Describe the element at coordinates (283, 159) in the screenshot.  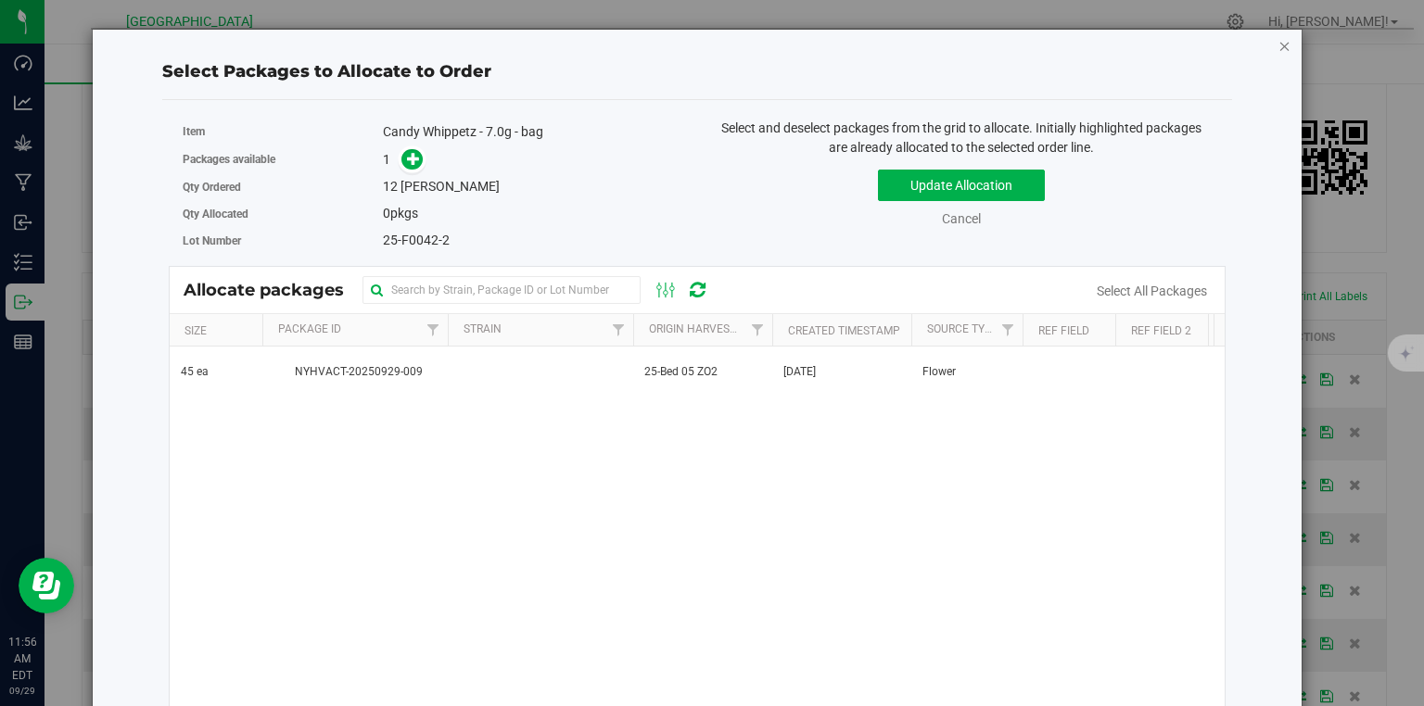
I see `label: Packages available` at that location.